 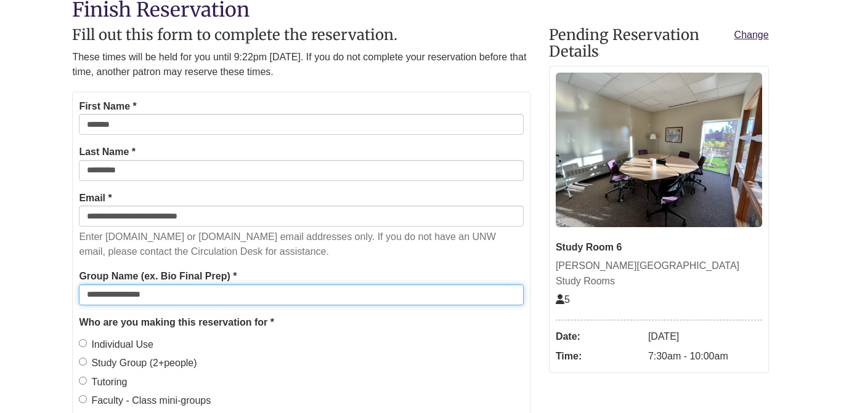 What do you see at coordinates (103, 383) in the screenshot?
I see `label: Tutoring` at bounding box center [103, 383].